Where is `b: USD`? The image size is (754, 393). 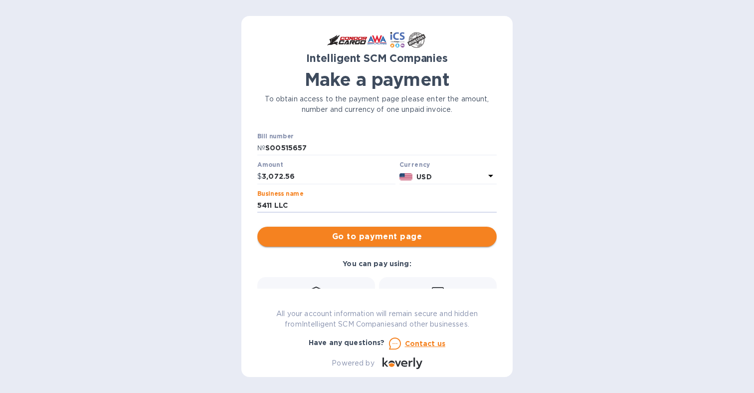 b: USD is located at coordinates (424, 177).